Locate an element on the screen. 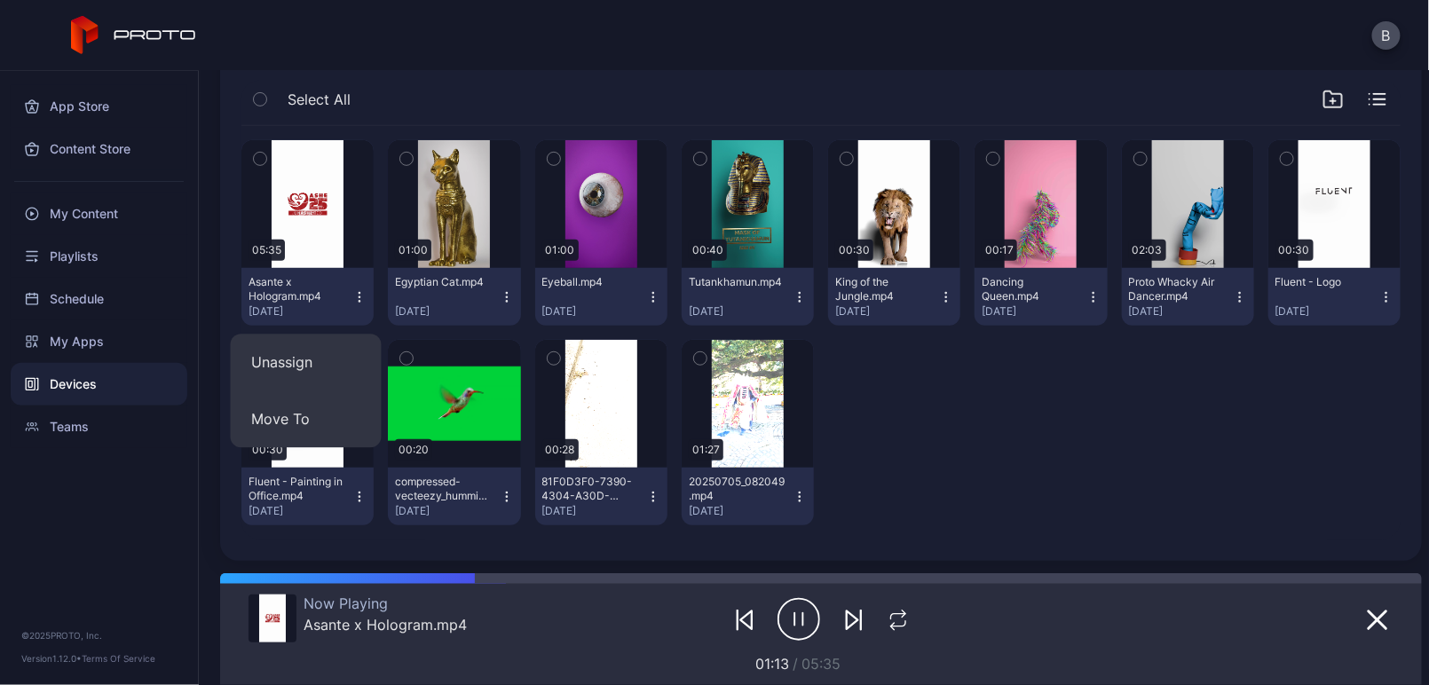  div: © 2025 PROTO, Inc. is located at coordinates (99, 636).